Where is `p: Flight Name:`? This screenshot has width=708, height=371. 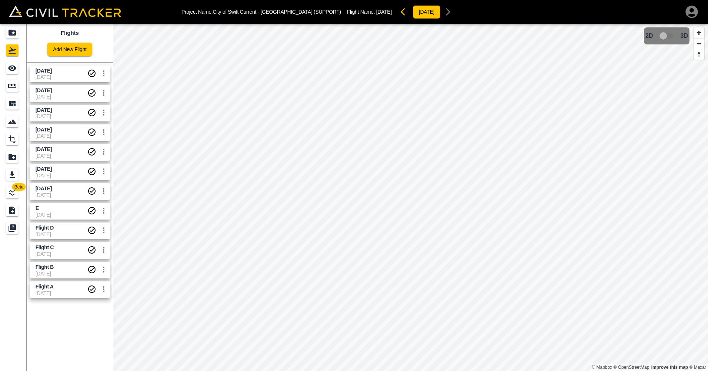
p: Flight Name: is located at coordinates (369, 12).